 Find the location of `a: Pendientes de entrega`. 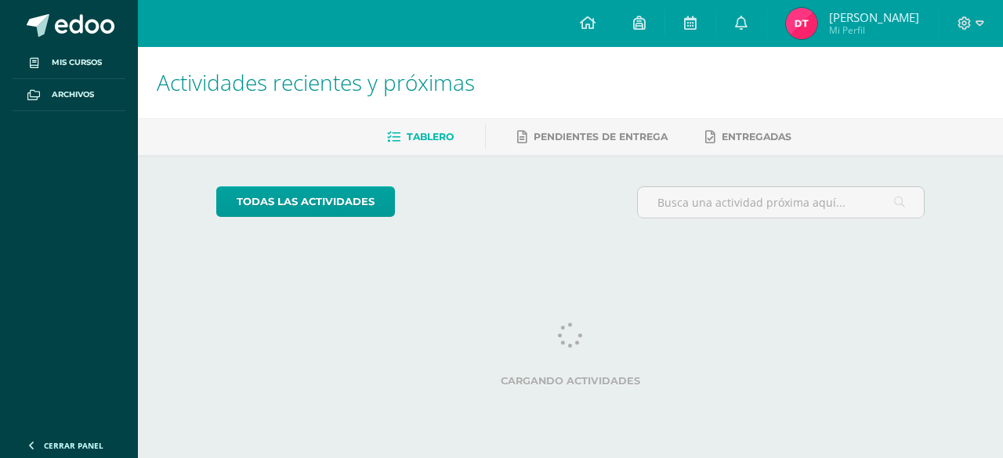

a: Pendientes de entrega is located at coordinates (592, 137).